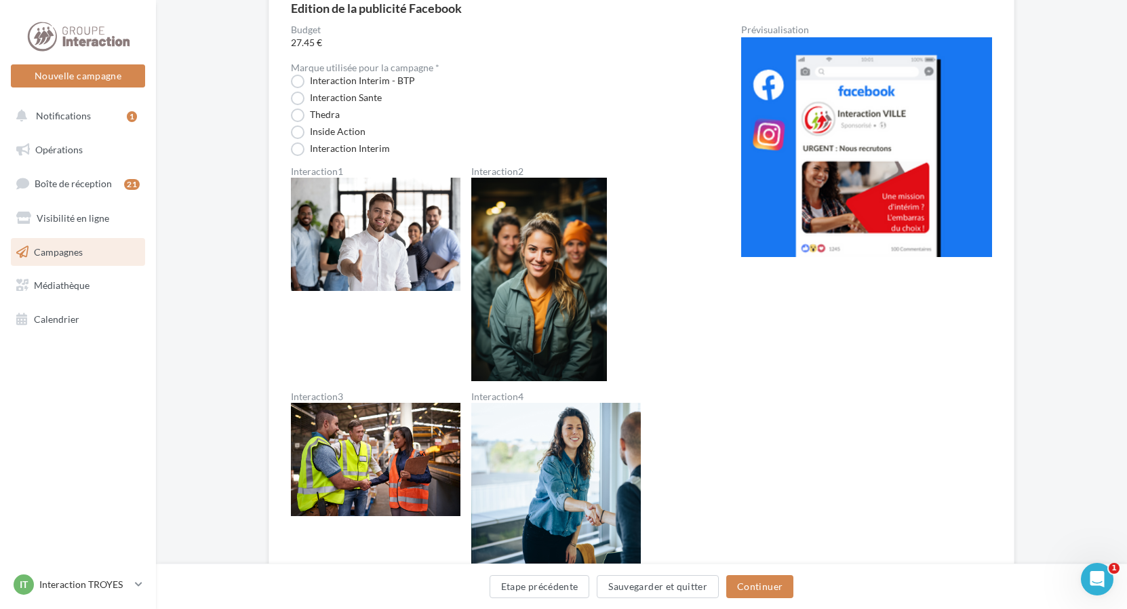  I want to click on img: Interaction3, so click(376, 459).